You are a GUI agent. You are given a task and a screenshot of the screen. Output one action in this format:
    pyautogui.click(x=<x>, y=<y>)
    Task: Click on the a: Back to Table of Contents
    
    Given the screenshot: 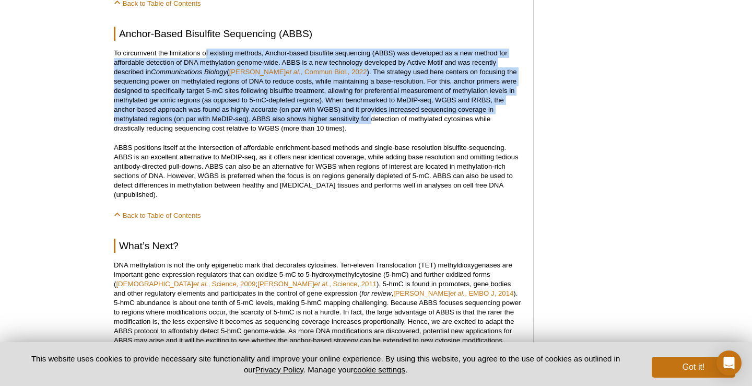 What is the action you would take?
    pyautogui.click(x=157, y=215)
    